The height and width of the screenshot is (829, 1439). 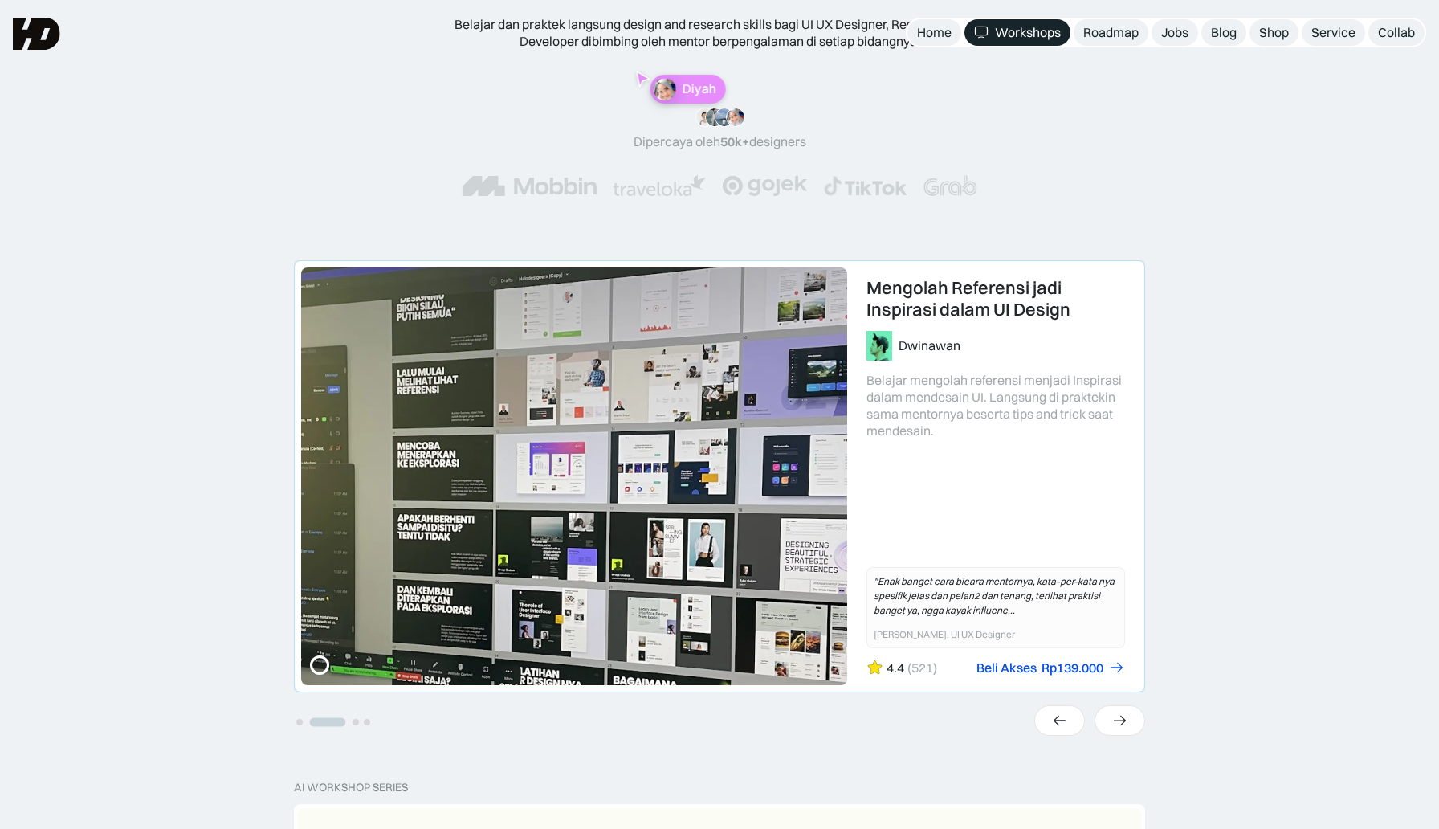 I want to click on div: Shop, so click(x=1274, y=32).